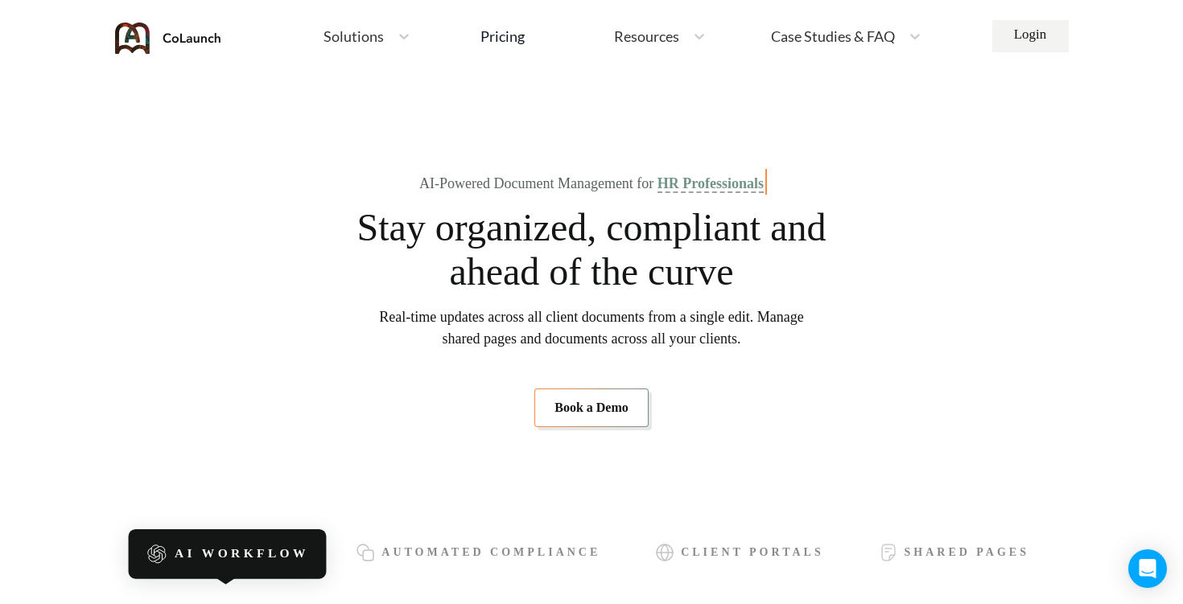 This screenshot has height=604, width=1183. Describe the element at coordinates (491, 553) in the screenshot. I see `span: Automated Compliance` at that location.